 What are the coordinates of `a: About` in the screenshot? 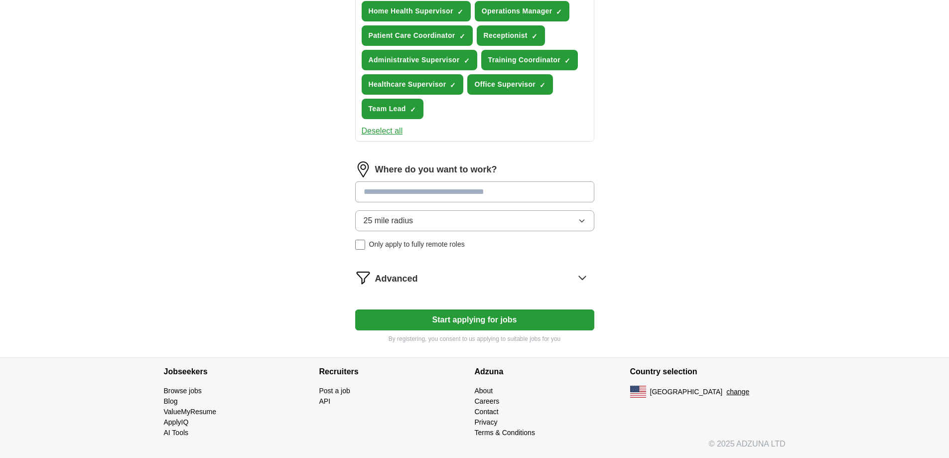 It's located at (484, 391).